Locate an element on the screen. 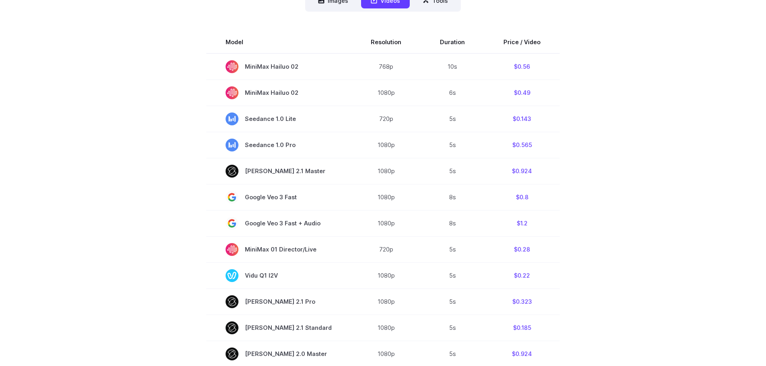 This screenshot has width=766, height=366. td: $1.2 is located at coordinates (522, 223).